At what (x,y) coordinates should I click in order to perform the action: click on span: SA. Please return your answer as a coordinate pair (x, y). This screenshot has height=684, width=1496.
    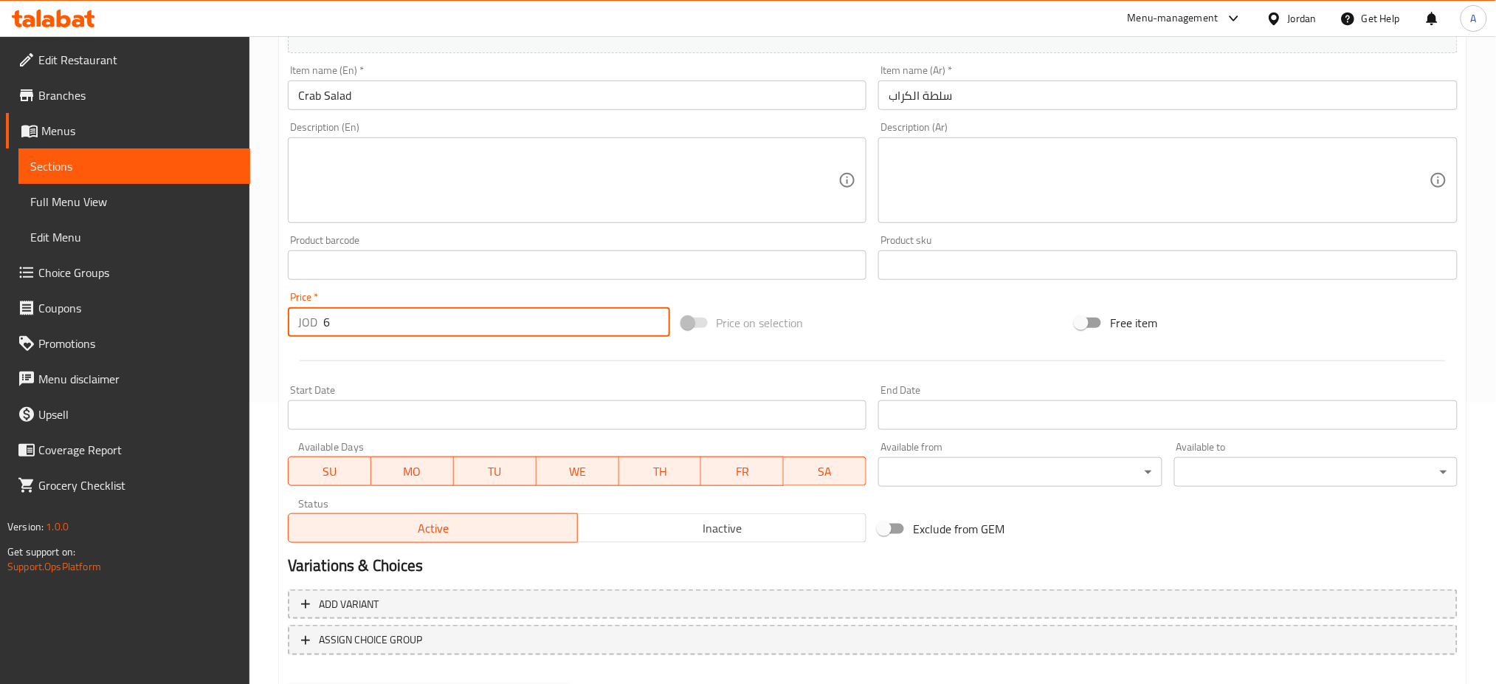
    Looking at the image, I should click on (825, 471).